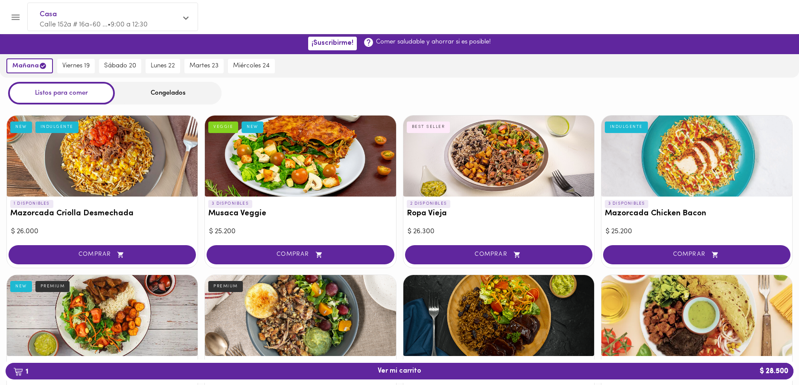 The image size is (799, 385). I want to click on span: ¡Suscribirme!, so click(333, 43).